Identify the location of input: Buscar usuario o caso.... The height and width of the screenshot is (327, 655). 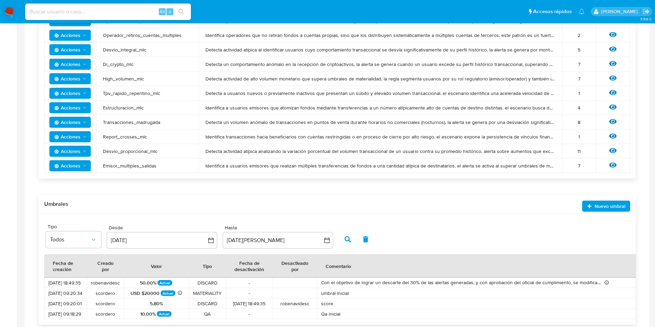
(108, 12).